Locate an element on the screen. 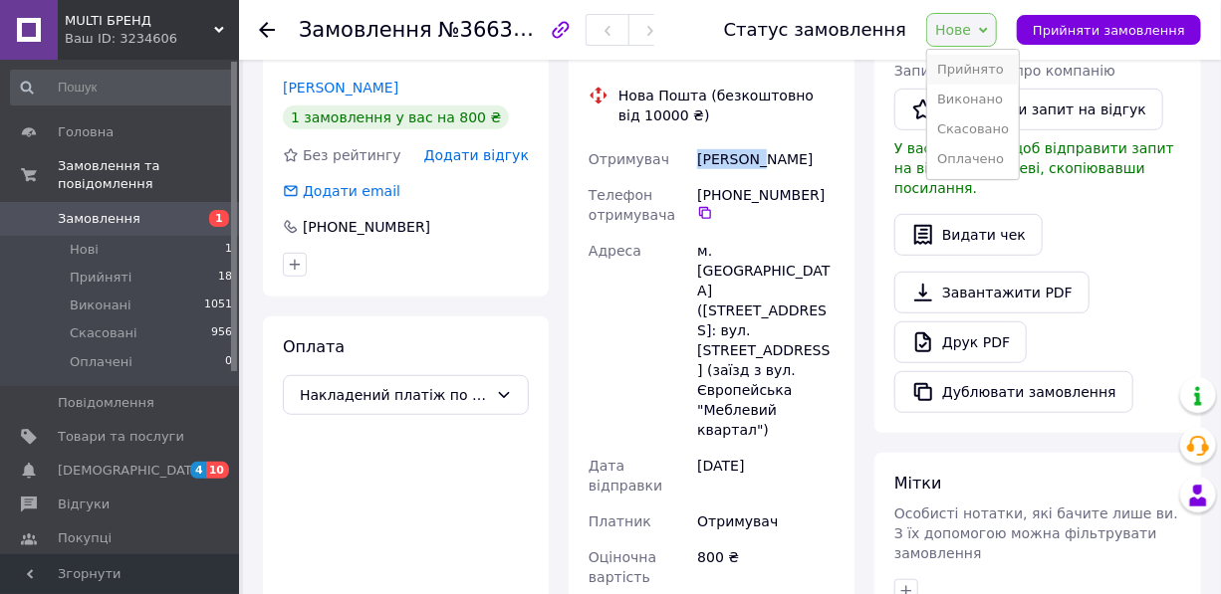 The height and width of the screenshot is (594, 1221). button: Прийняти замовлення is located at coordinates (1108, 30).